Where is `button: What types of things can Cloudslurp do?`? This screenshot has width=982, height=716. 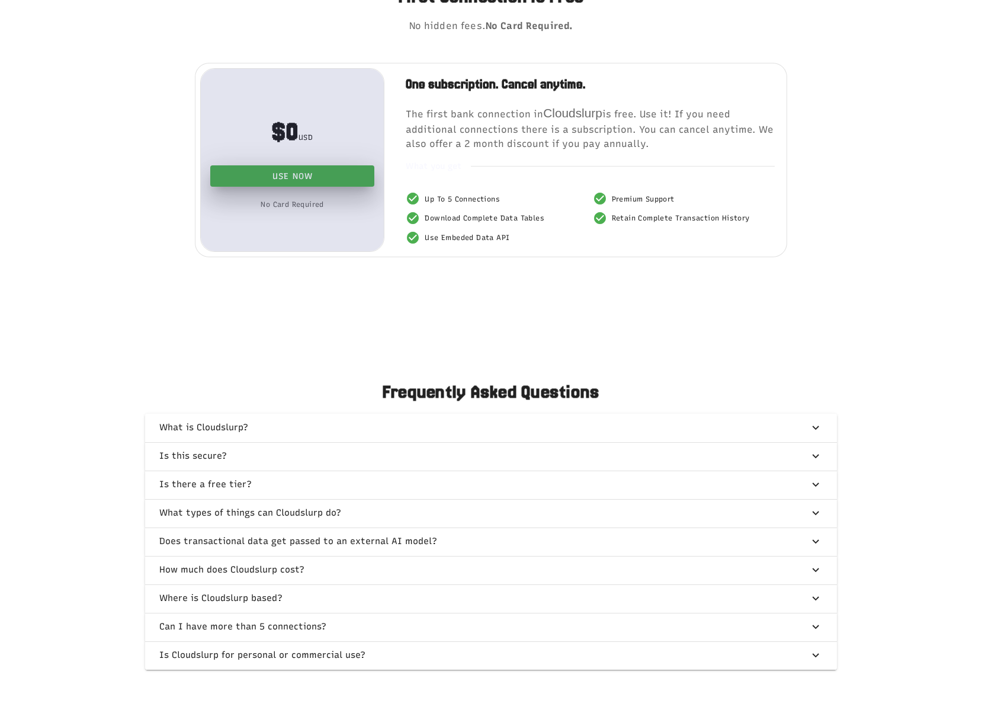 button: What types of things can Cloudslurp do? is located at coordinates (491, 513).